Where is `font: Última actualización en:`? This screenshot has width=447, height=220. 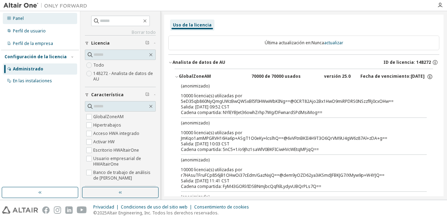 font: Última actualización en: is located at coordinates (288, 43).